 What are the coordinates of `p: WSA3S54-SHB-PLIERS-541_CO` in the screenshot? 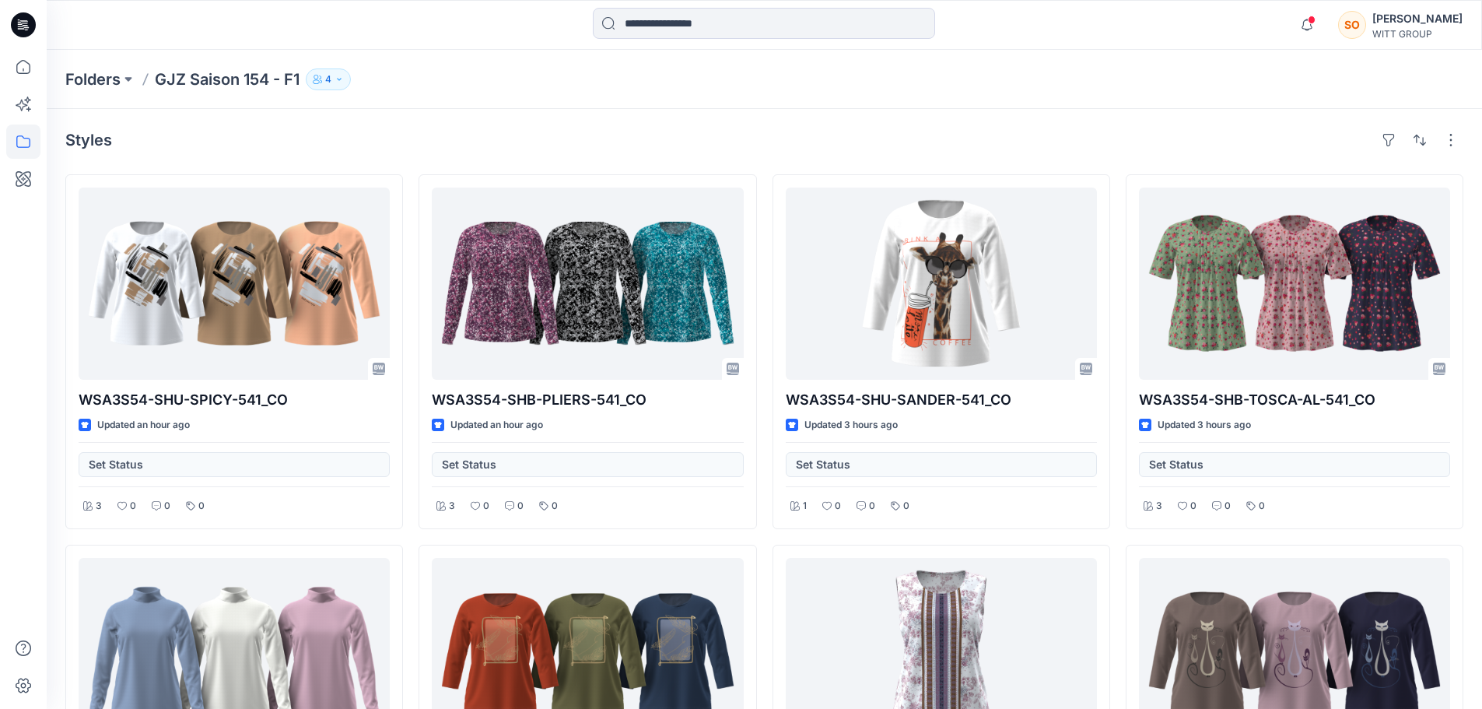 It's located at (587, 400).